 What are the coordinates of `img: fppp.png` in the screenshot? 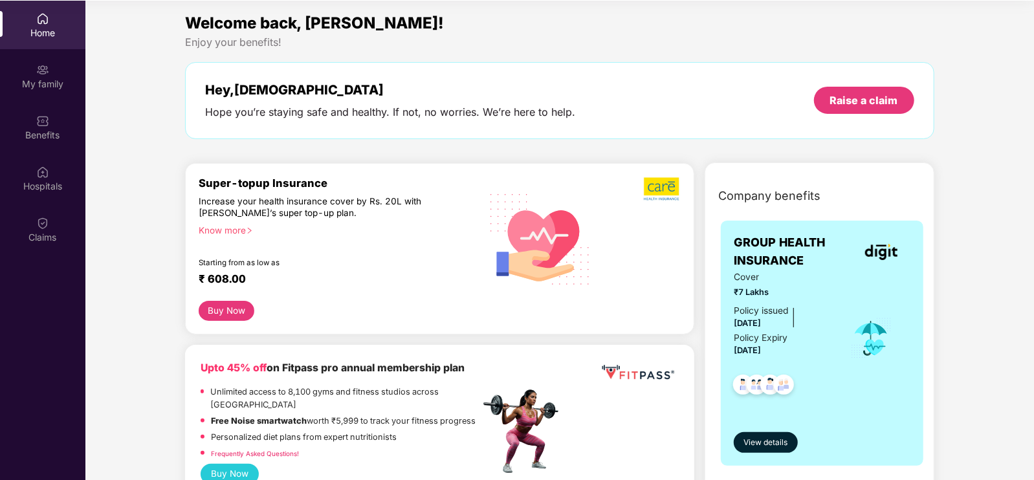 It's located at (638, 372).